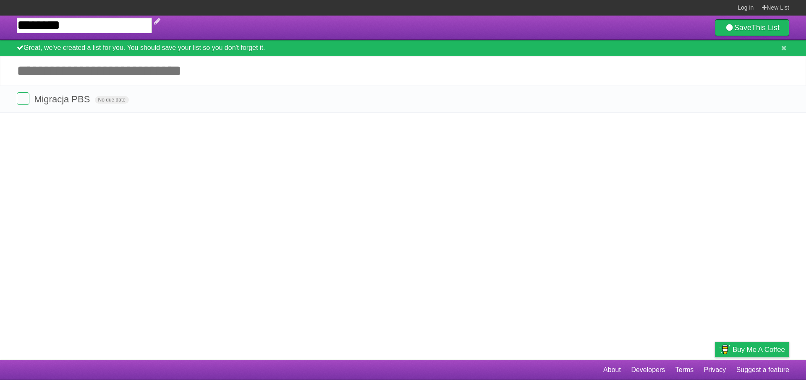  What do you see at coordinates (612, 370) in the screenshot?
I see `a: About` at bounding box center [612, 370].